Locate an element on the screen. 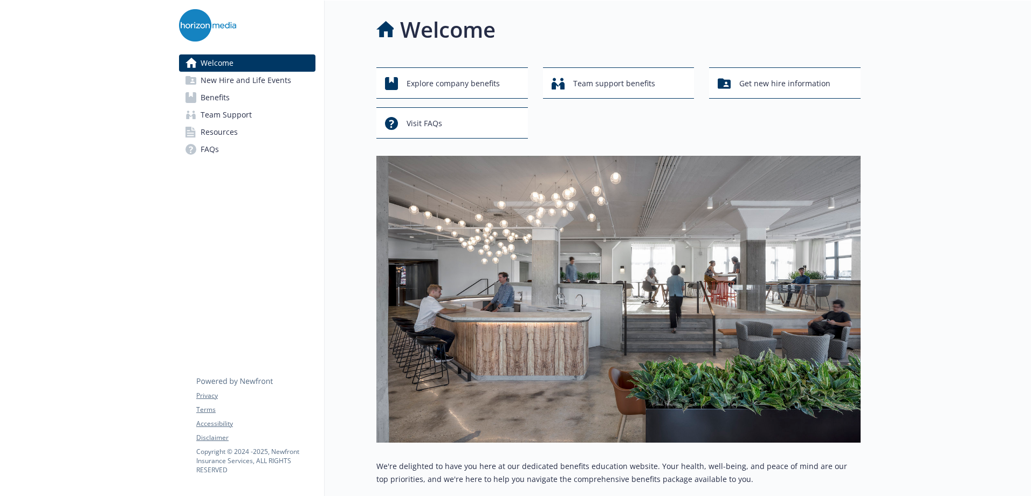 The width and height of the screenshot is (1031, 496). a: Privacy is located at coordinates (256, 396).